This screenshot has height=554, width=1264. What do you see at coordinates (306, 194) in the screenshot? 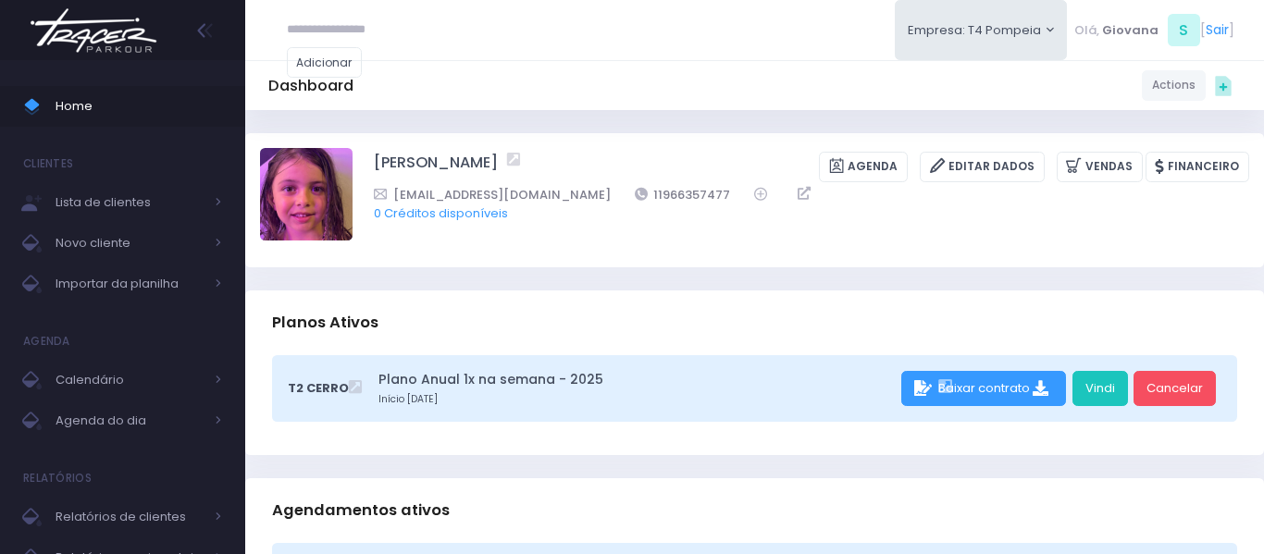
I see `img: Felipa Campos Estevam` at bounding box center [306, 194].